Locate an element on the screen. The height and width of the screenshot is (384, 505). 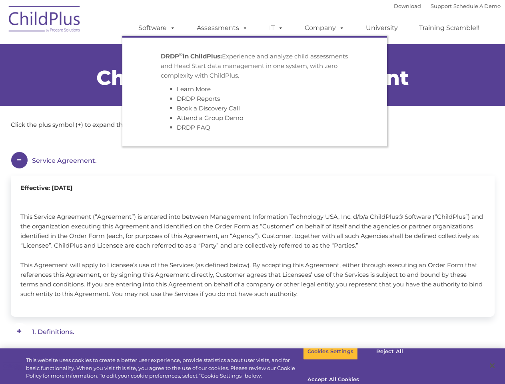
span: ChildPlus Service Agreement is located at coordinates (252, 78).